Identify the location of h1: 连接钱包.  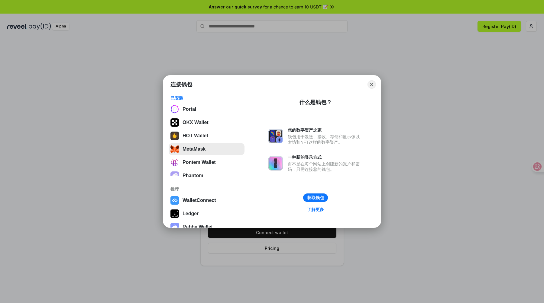
(181, 85).